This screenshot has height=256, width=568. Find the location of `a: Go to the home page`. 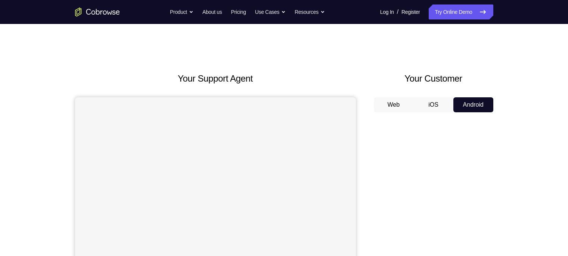

a: Go to the home page is located at coordinates (97, 12).